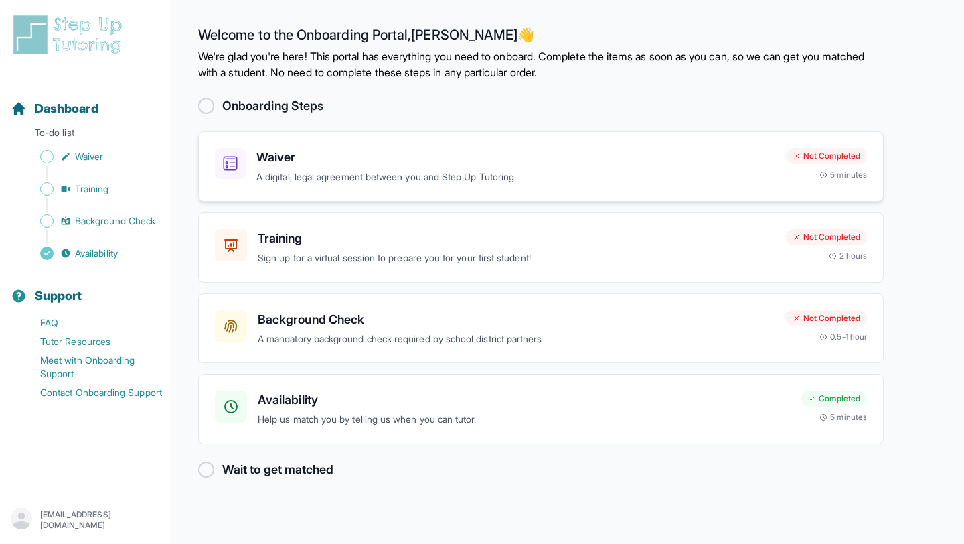 Image resolution: width=964 pixels, height=544 pixels. What do you see at coordinates (516, 238) in the screenshot?
I see `h3: Training` at bounding box center [516, 238].